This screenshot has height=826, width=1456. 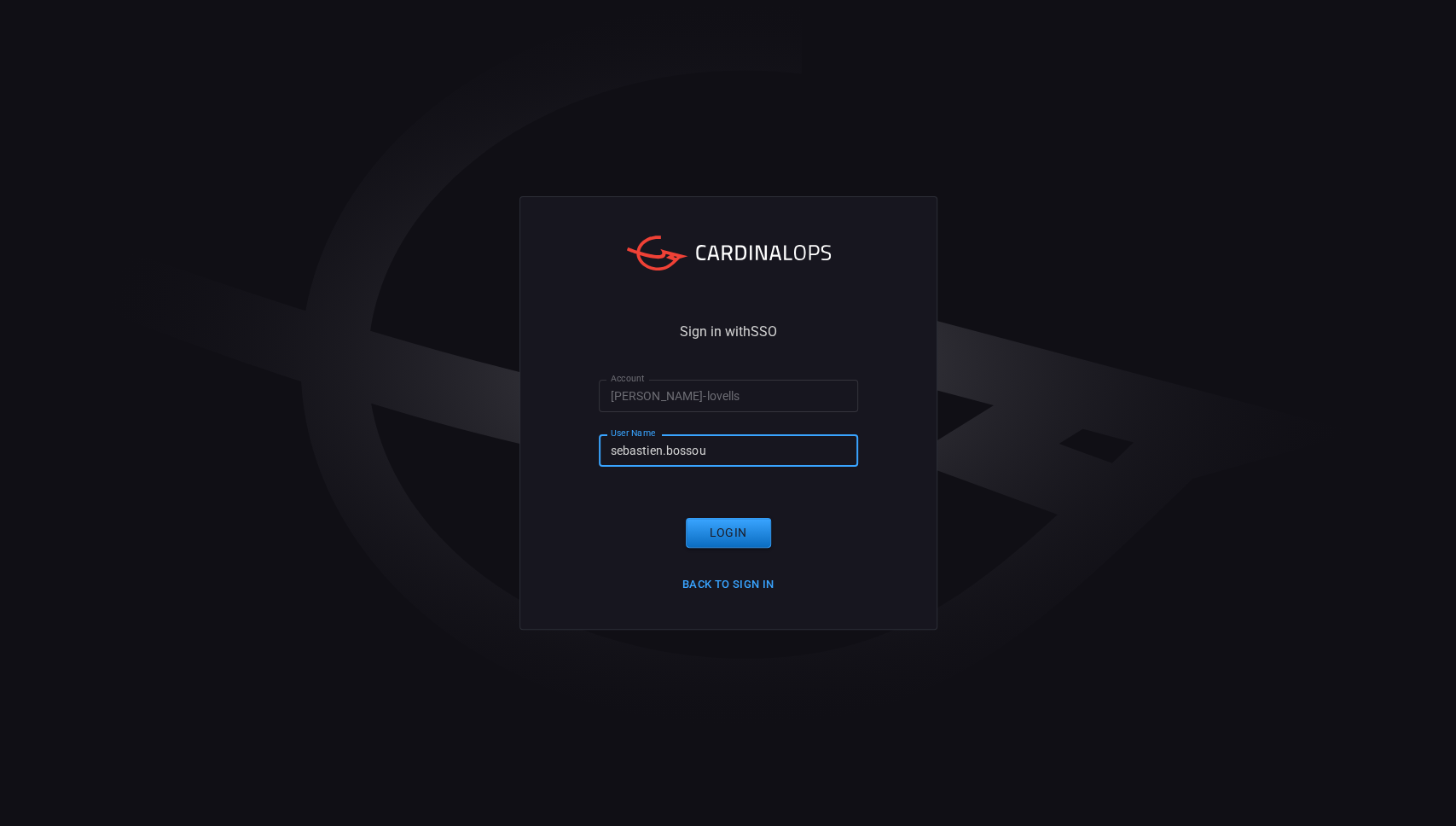 What do you see at coordinates (728, 584) in the screenshot?
I see `button: Back to Sign in` at bounding box center [728, 584].